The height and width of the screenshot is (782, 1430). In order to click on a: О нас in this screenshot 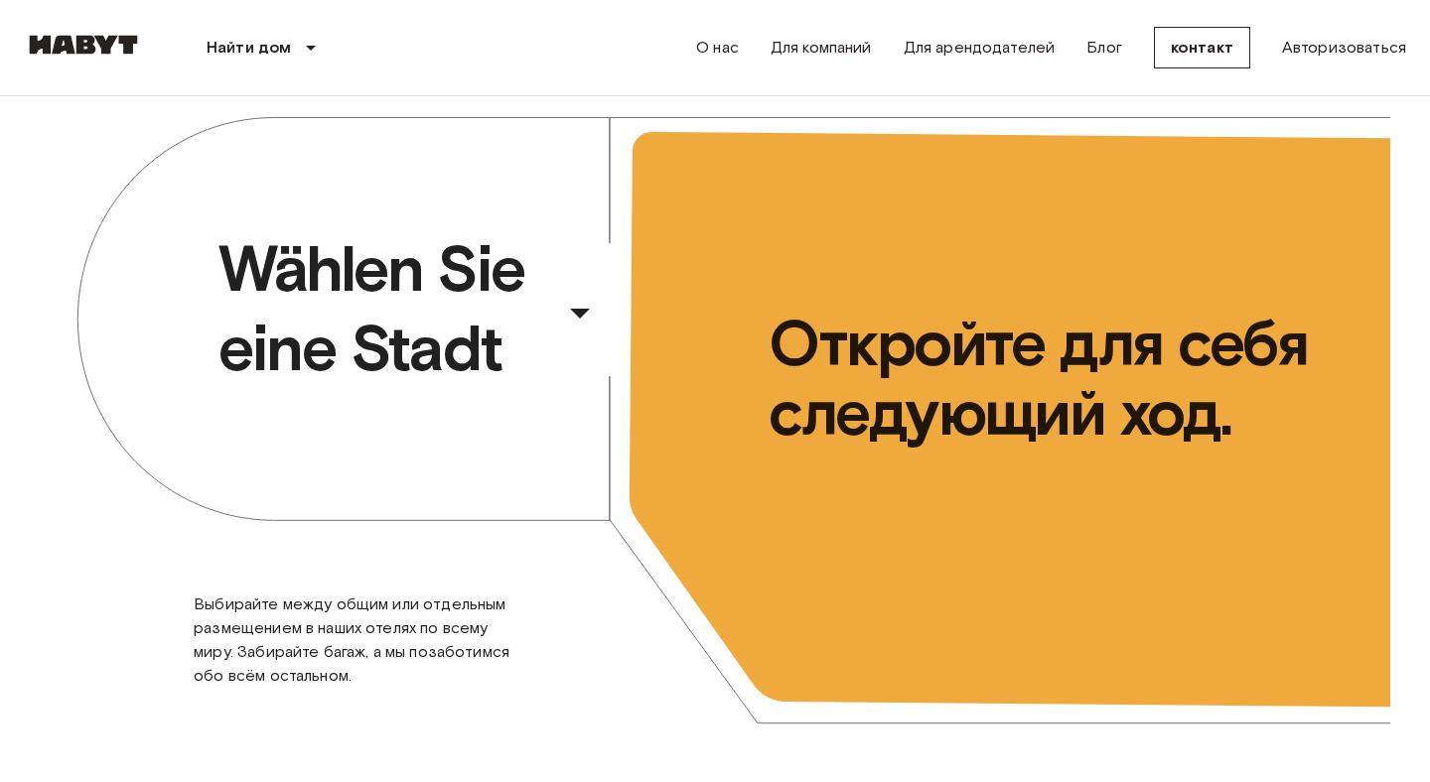, I will do `click(717, 48)`.